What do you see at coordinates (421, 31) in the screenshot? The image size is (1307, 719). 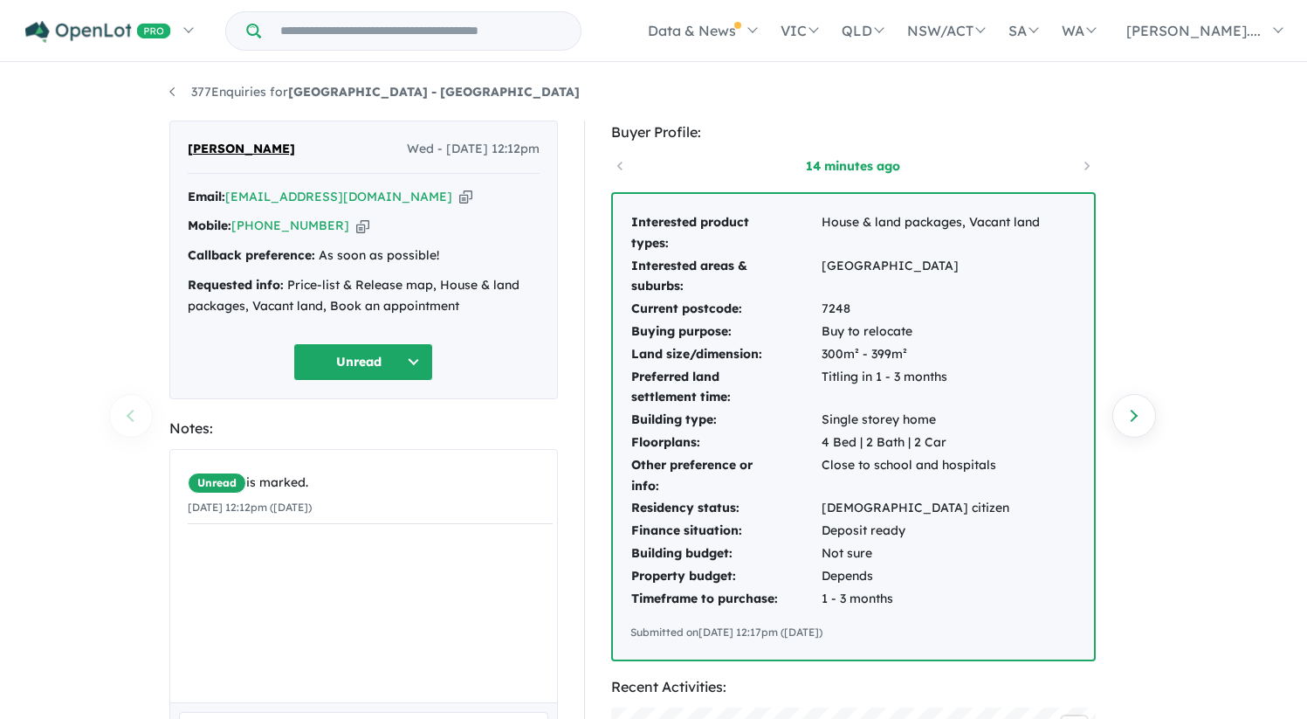 I see `input: Try estate name, suburb, builder or developer` at bounding box center [421, 31].